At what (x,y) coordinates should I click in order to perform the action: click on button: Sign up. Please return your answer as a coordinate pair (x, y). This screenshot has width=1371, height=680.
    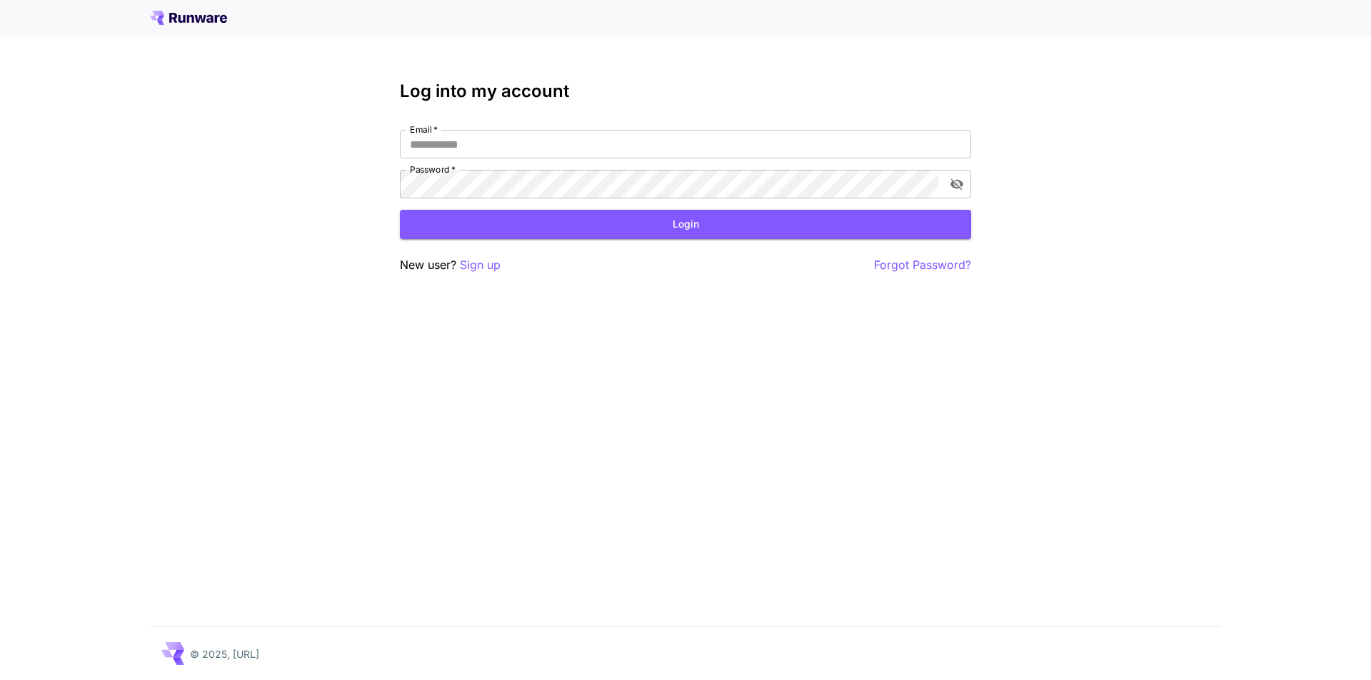
    Looking at the image, I should click on (480, 265).